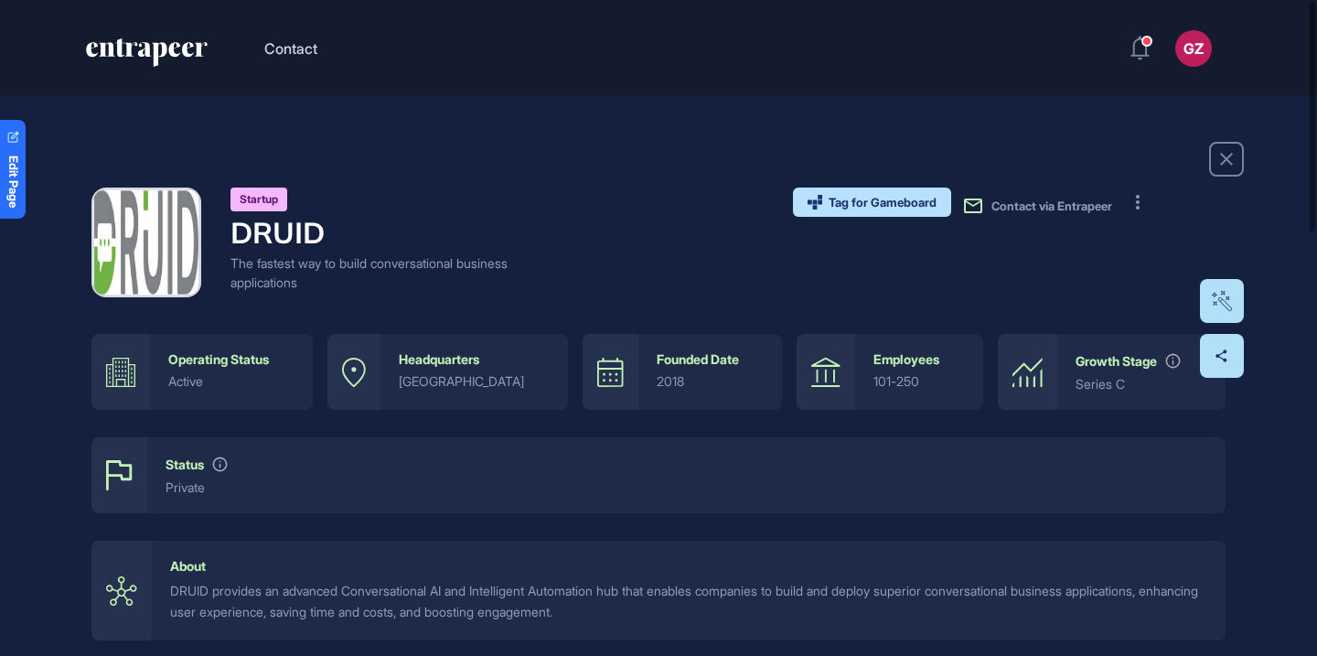  What do you see at coordinates (1037, 206) in the screenshot?
I see `button: Contact via Entrapeer` at bounding box center [1037, 206].